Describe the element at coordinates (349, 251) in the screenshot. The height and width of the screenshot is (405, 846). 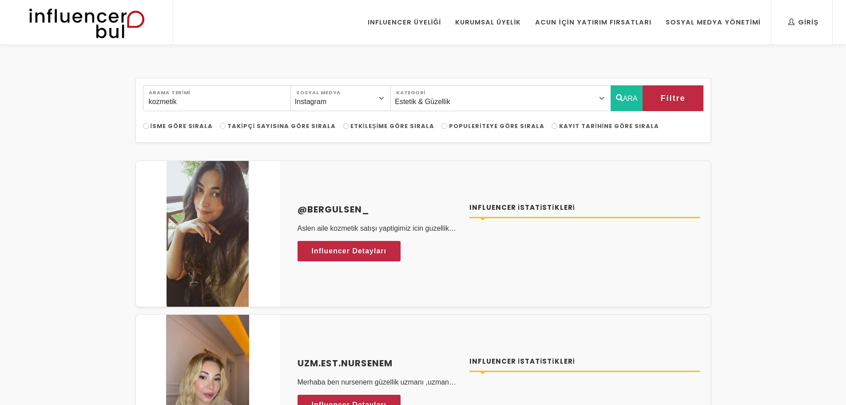
I see `span: Influencer Detayları` at that location.